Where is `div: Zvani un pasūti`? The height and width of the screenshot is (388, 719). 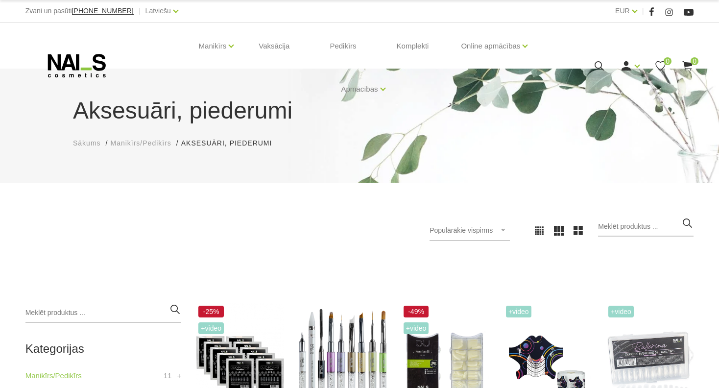 div: Zvani un pasūti is located at coordinates (79, 11).